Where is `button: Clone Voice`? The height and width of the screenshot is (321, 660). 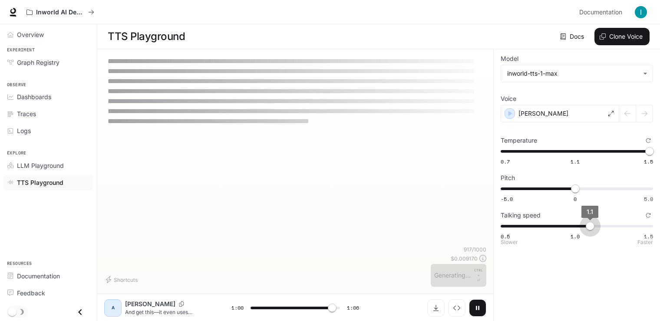
button: Clone Voice is located at coordinates (622, 36).